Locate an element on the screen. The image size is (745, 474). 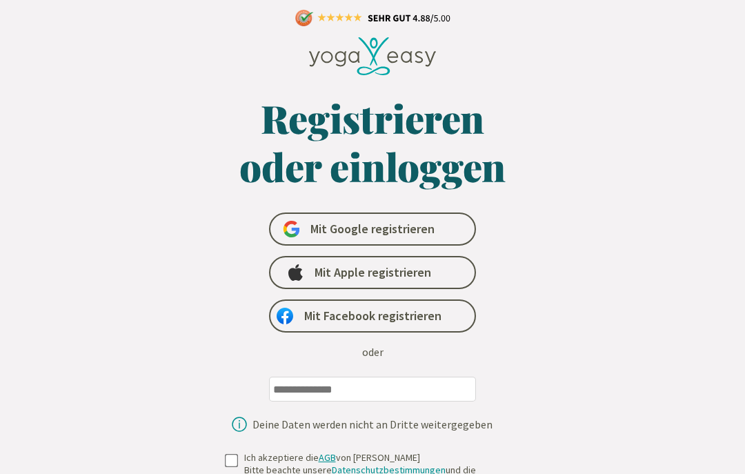
div: oder is located at coordinates (373, 352).